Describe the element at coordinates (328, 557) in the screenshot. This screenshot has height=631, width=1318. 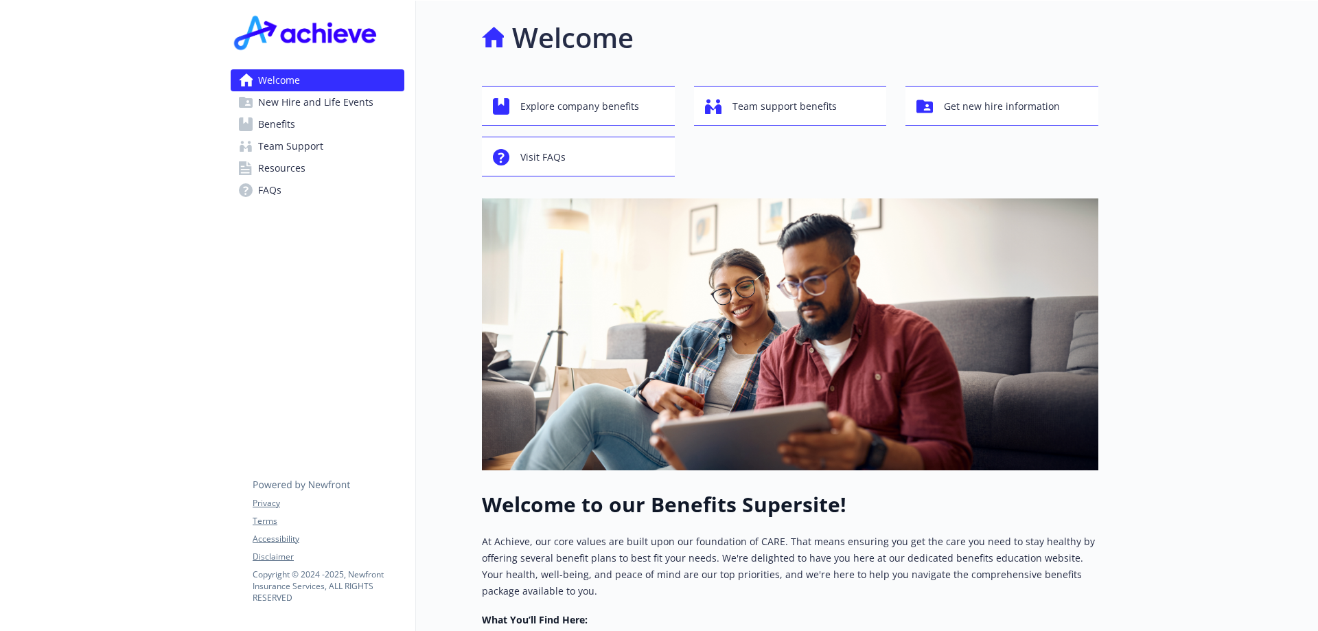
I see `a: Disclaimer` at that location.